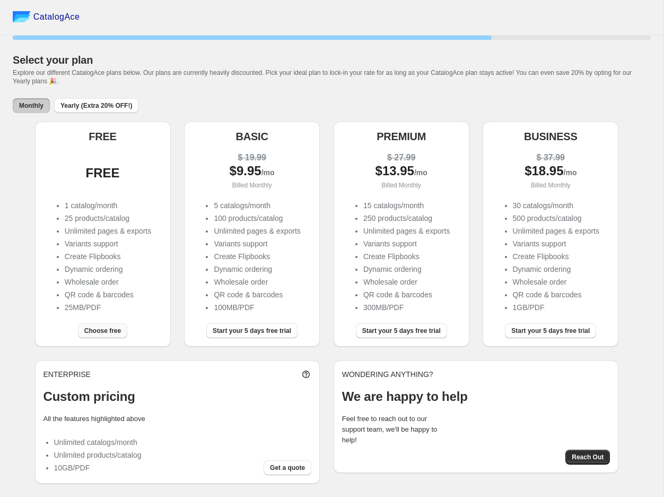  What do you see at coordinates (96, 106) in the screenshot?
I see `button: Yearly (Extra 20% OFF!)` at bounding box center [96, 106].